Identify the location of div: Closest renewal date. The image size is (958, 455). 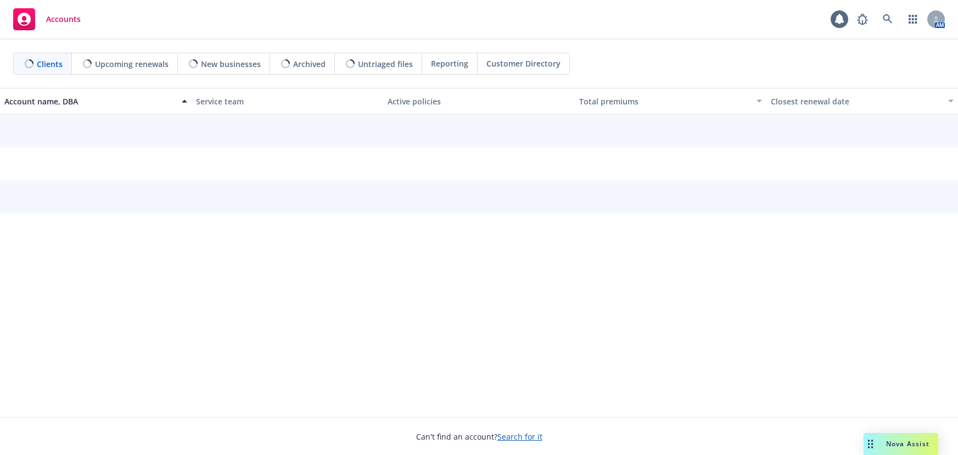
(856, 101).